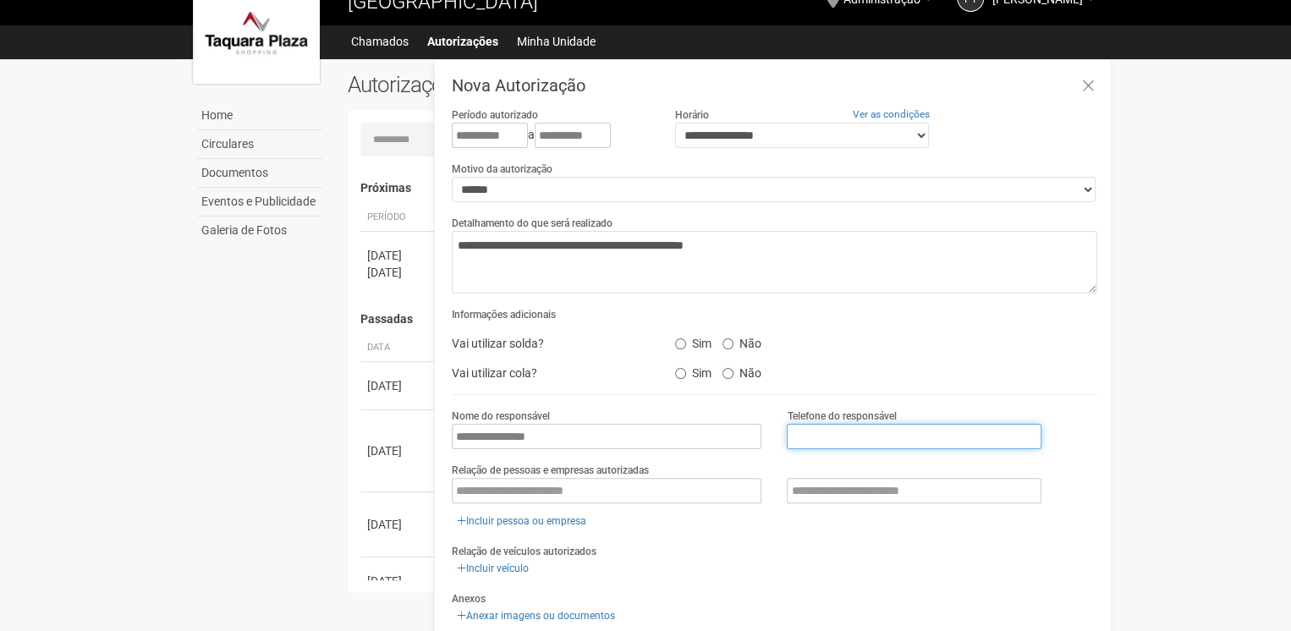 This screenshot has height=631, width=1291. What do you see at coordinates (723, 188) in the screenshot?
I see `h4: Próximas` at bounding box center [723, 188].